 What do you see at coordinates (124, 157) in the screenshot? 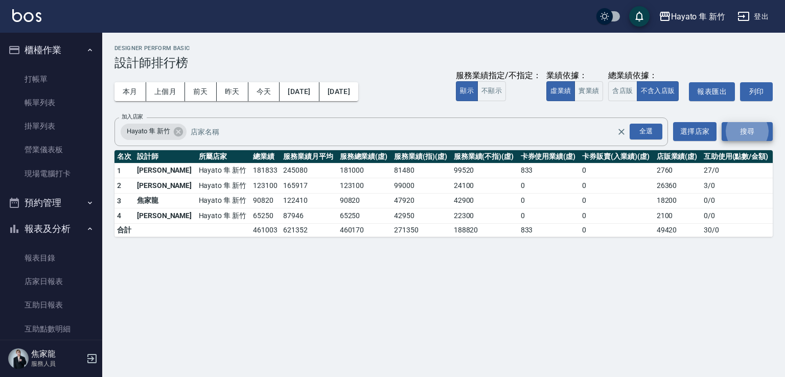
I see `th: 名次` at bounding box center [124, 157].